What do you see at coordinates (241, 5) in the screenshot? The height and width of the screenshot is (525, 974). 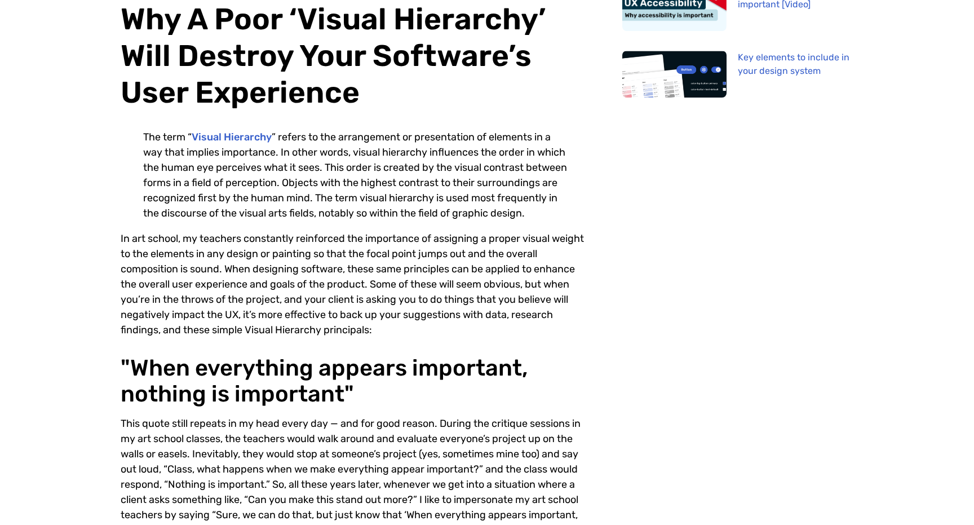 I see `span: Last Name` at bounding box center [241, 5].